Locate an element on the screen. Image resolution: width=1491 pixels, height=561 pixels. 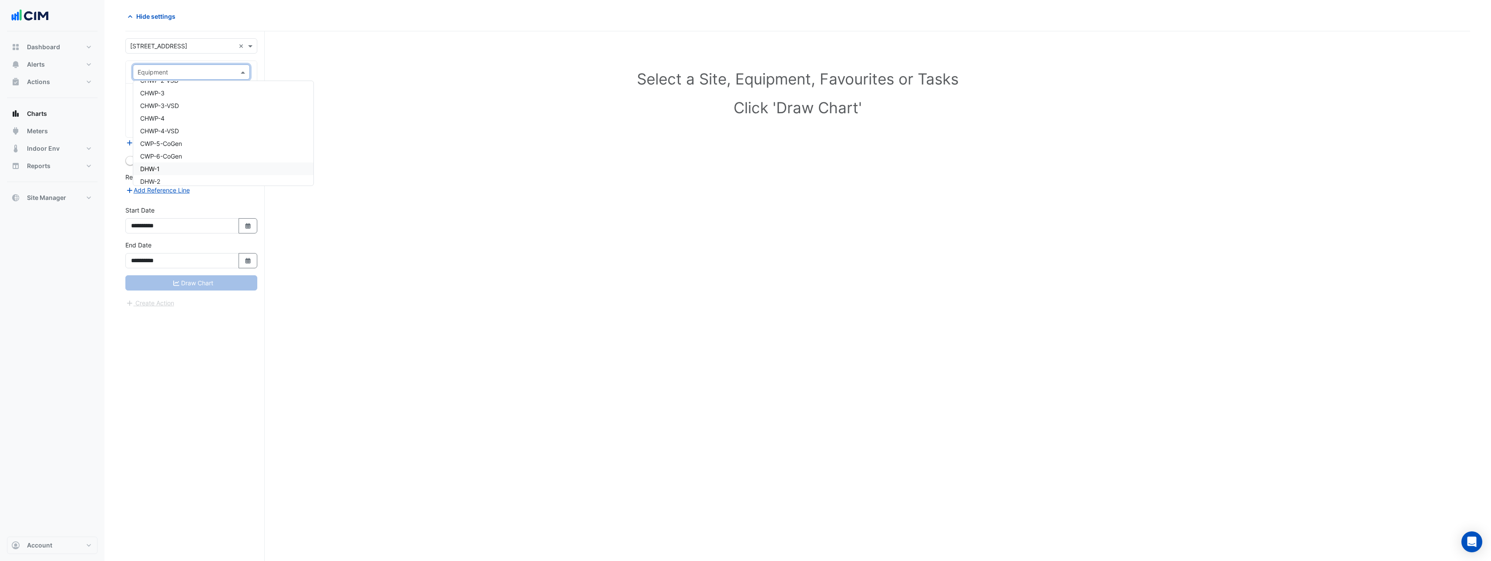
h1: Select a Site, Equipment, Favourites or Tasks is located at coordinates (797, 79).